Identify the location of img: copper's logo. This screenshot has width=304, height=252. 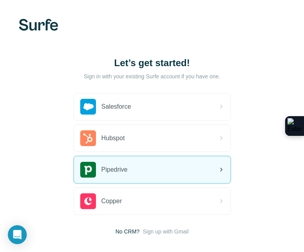
(88, 201).